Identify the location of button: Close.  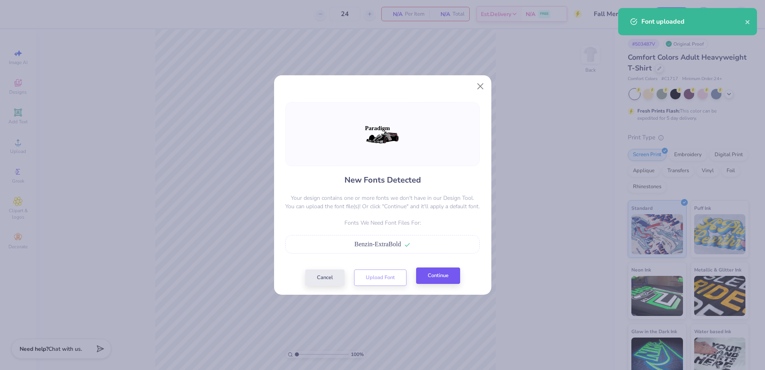
(480, 86).